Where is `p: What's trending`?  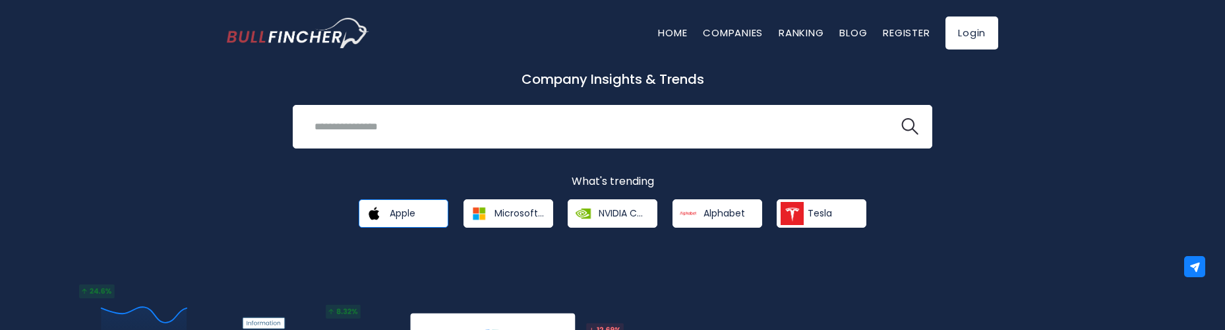
p: What's trending is located at coordinates (613, 181).